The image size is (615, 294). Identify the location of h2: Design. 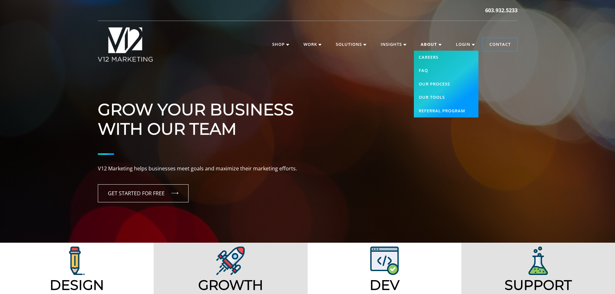
(77, 285).